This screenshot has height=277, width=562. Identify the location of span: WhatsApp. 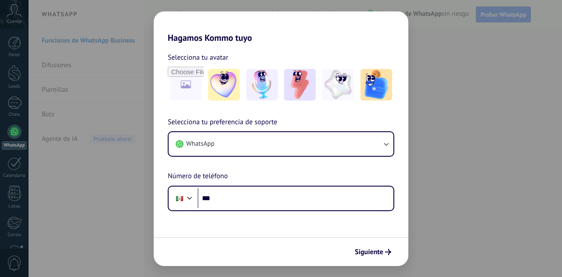
(200, 144).